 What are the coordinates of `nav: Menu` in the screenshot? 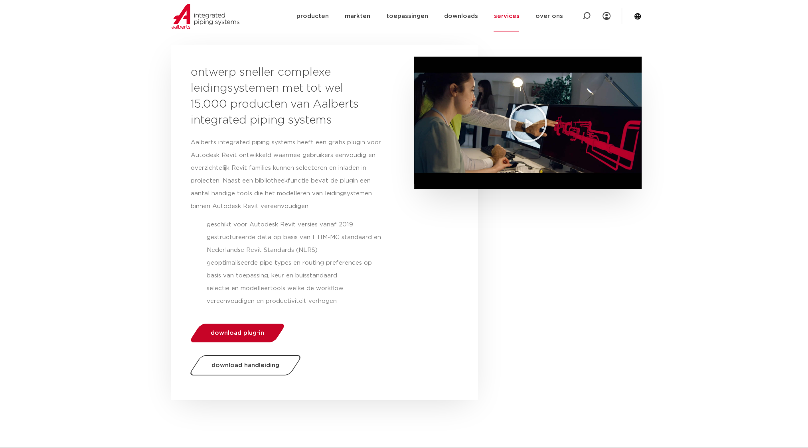 It's located at (429, 16).